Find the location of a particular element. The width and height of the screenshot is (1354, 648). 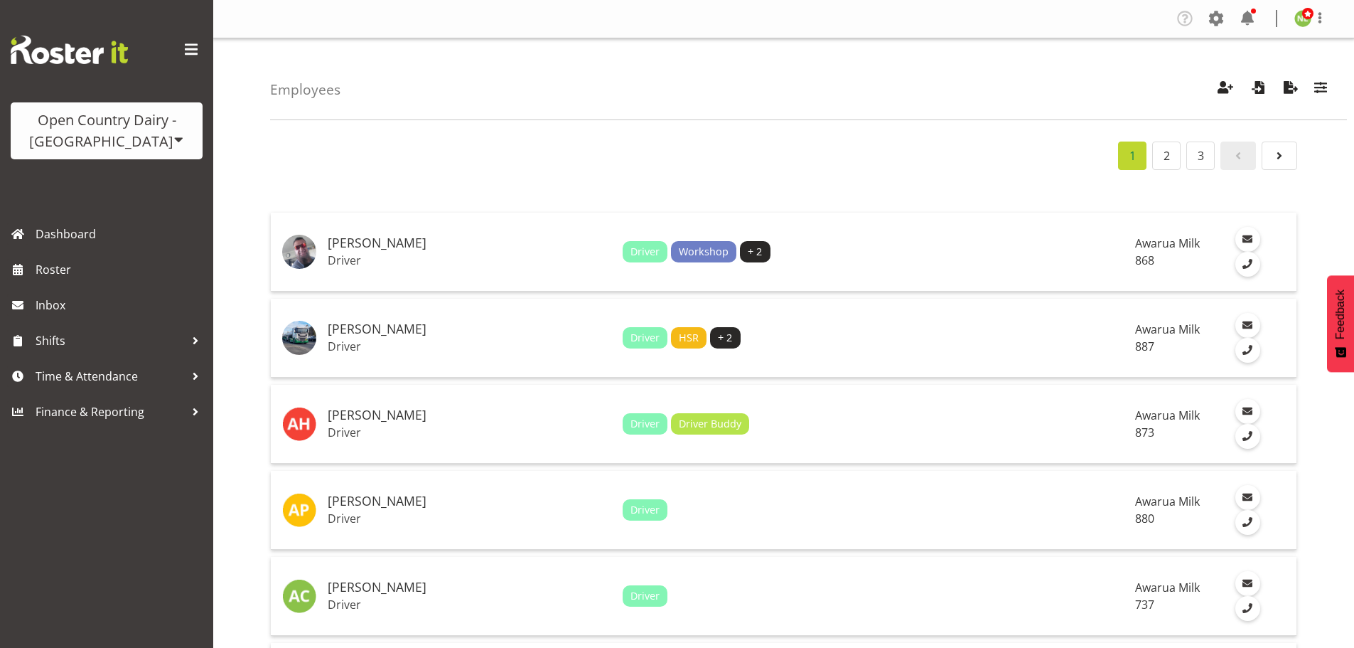

span: Feedback is located at coordinates (1341, 314).